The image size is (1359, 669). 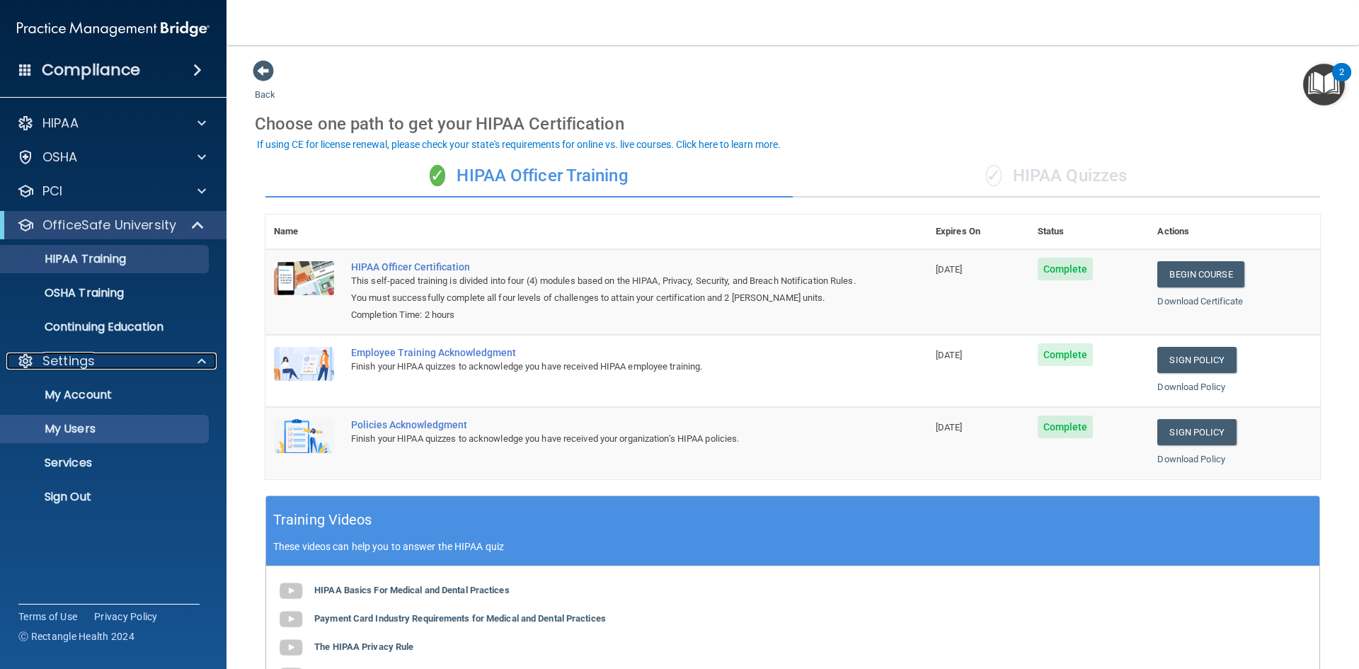 I want to click on p: HIPAA, so click(x=60, y=123).